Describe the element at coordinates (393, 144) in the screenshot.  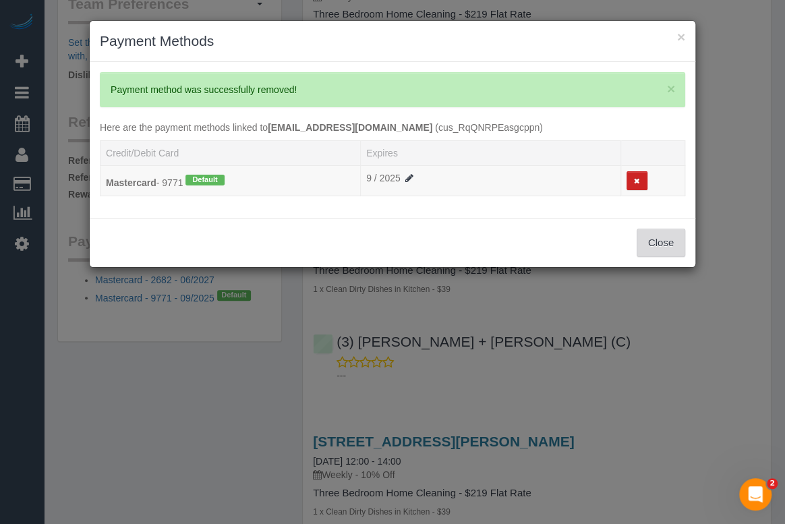
I see `sui-modal: Payment Methods` at that location.